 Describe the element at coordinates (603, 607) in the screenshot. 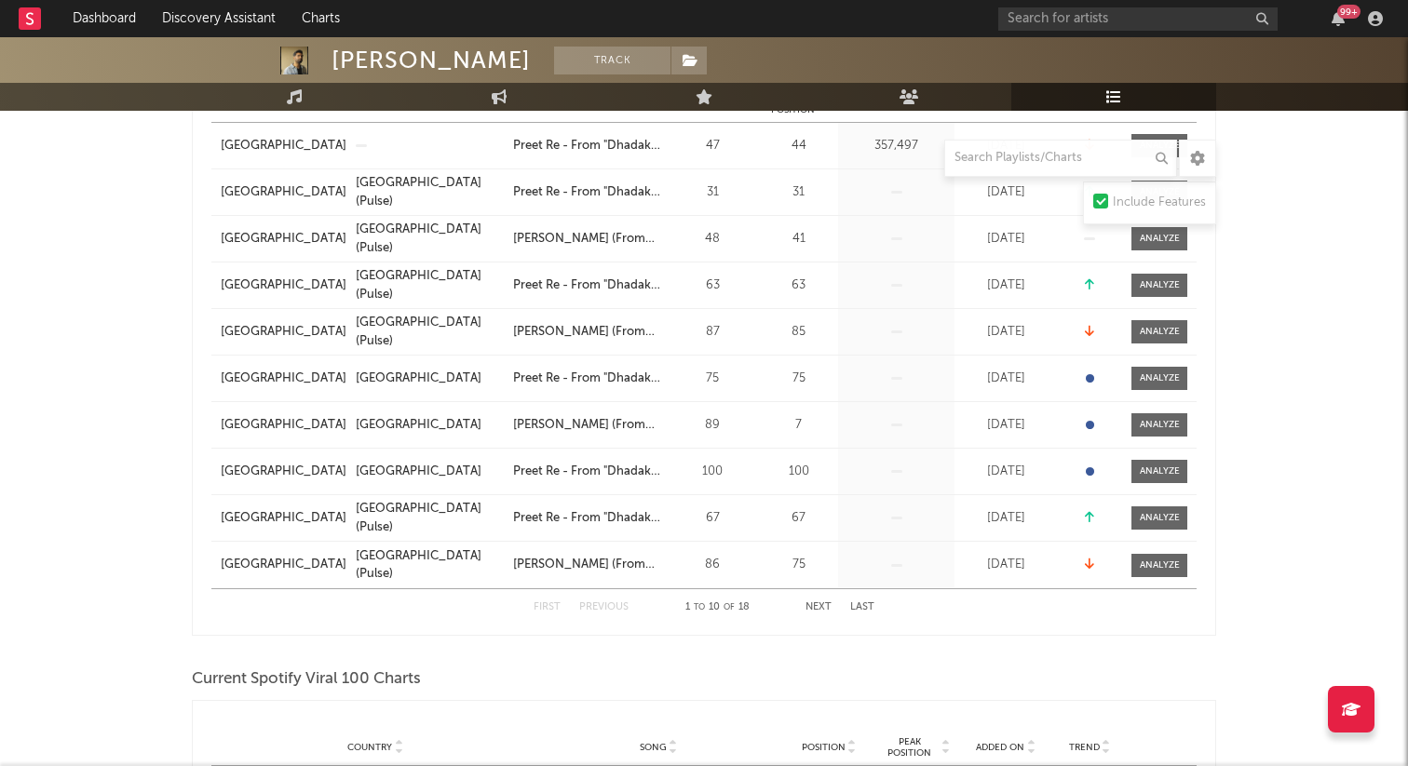

I see `button: Previous` at that location.